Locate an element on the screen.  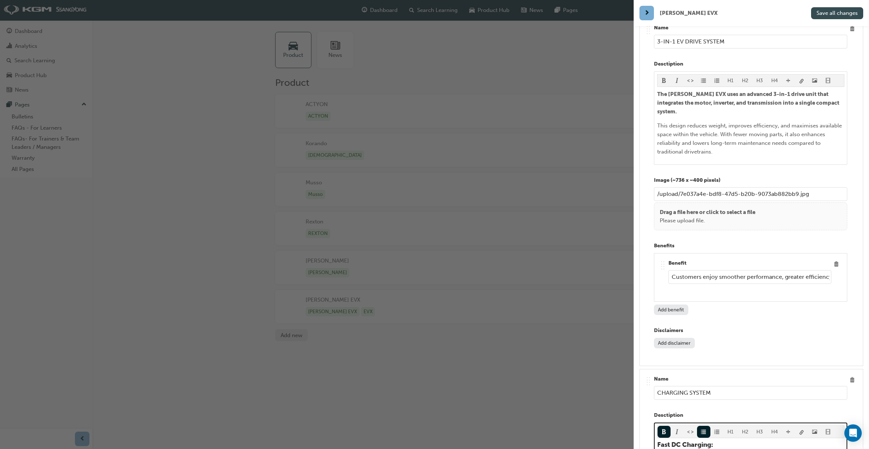
div: Drag a file here or click to select a filePlease upload file. is located at coordinates (750, 216).